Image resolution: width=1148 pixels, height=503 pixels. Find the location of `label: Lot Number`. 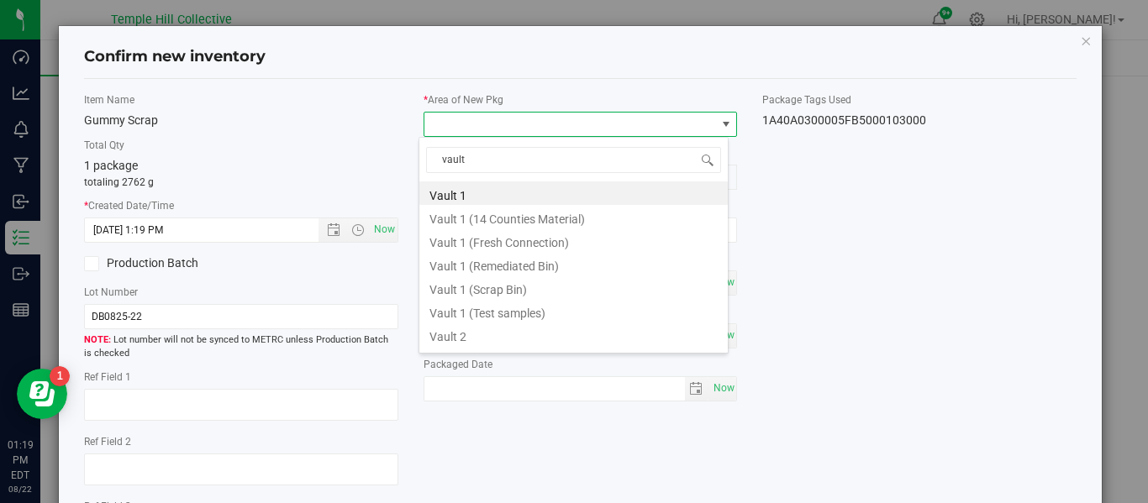

label: Lot Number is located at coordinates (241, 292).